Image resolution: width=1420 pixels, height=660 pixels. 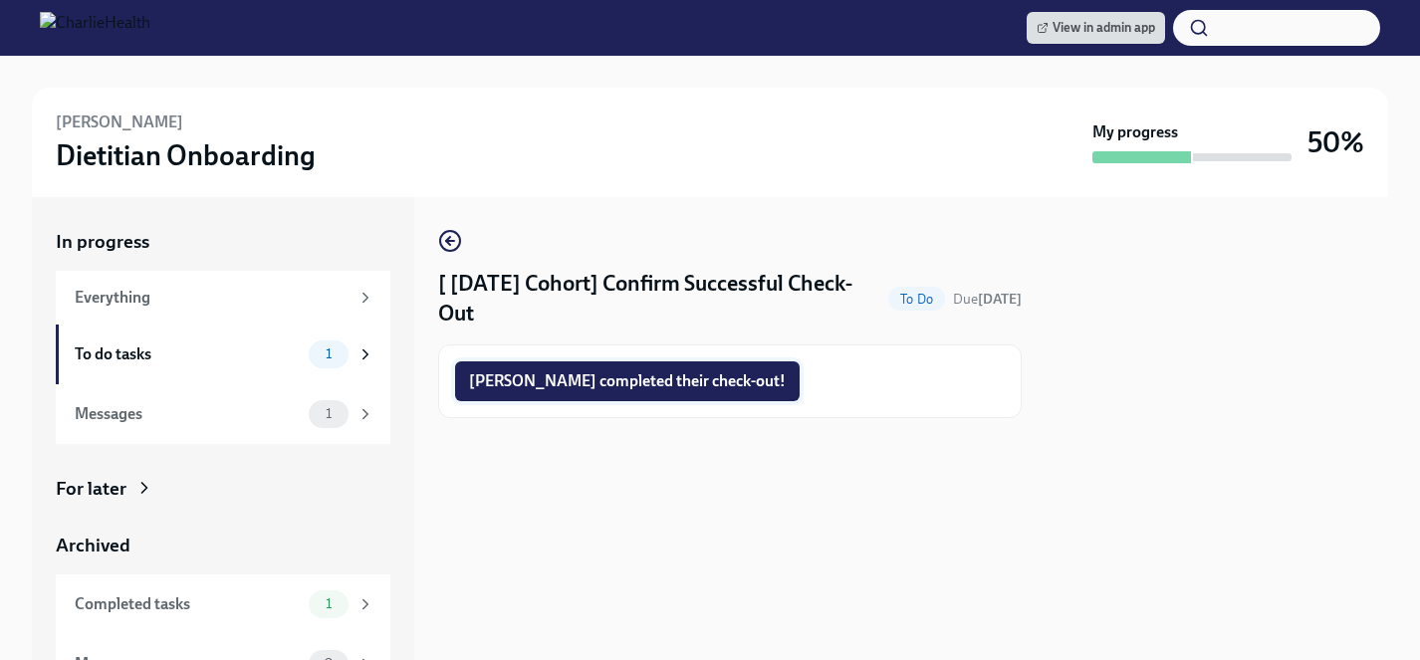 What do you see at coordinates (223, 355) in the screenshot?
I see `a: To do tasks1` at bounding box center [223, 355].